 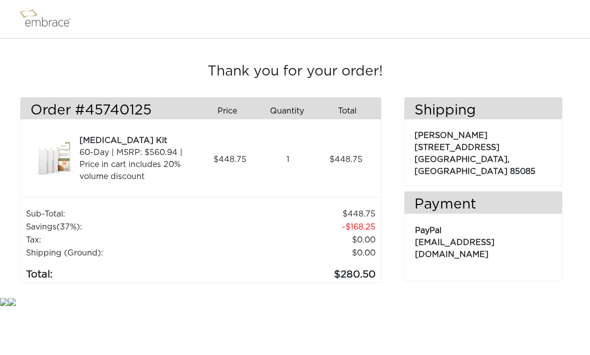 I want to click on td: Tax:, so click(x=122, y=240).